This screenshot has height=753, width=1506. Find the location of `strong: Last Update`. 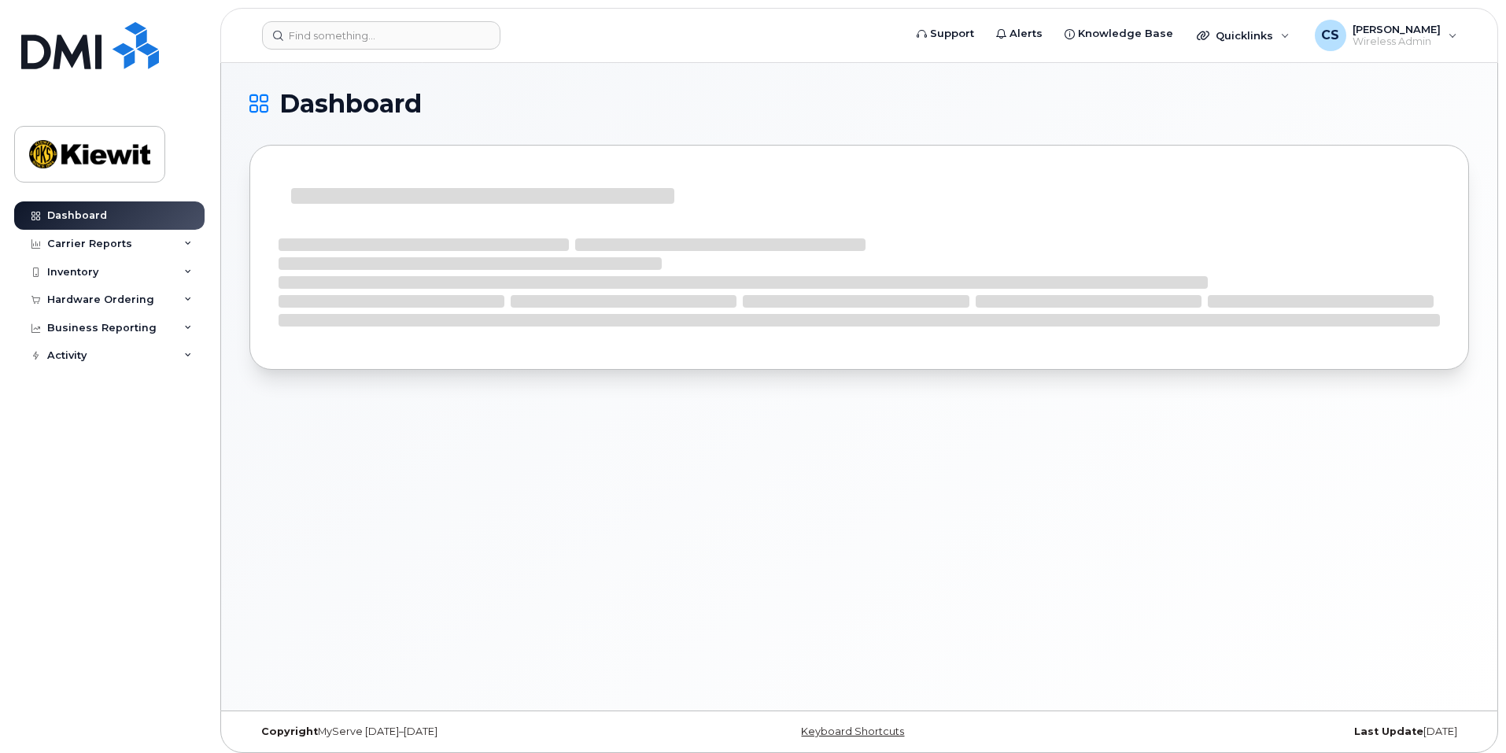

strong: Last Update is located at coordinates (1388, 731).